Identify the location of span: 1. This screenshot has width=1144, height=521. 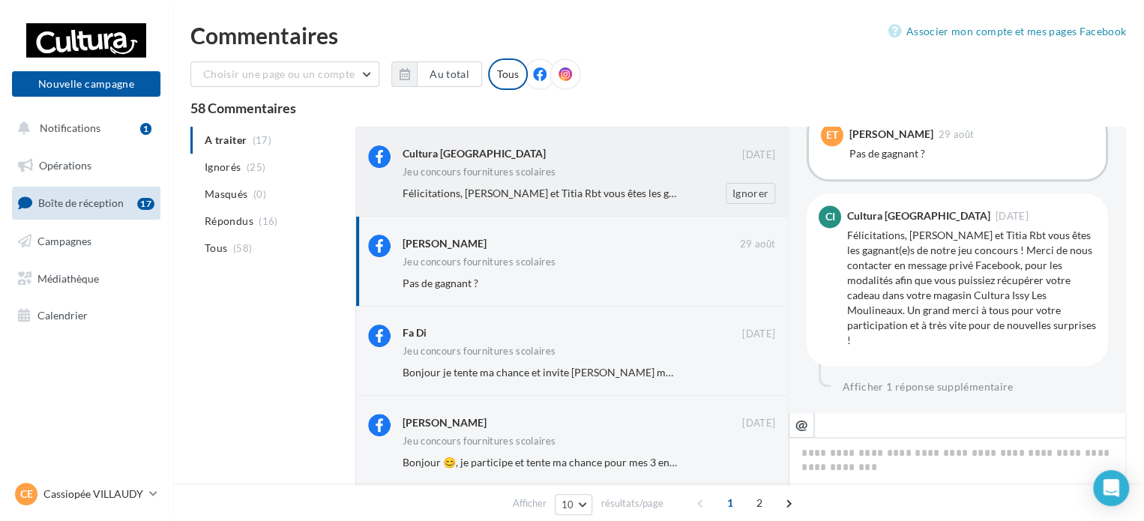
(730, 503).